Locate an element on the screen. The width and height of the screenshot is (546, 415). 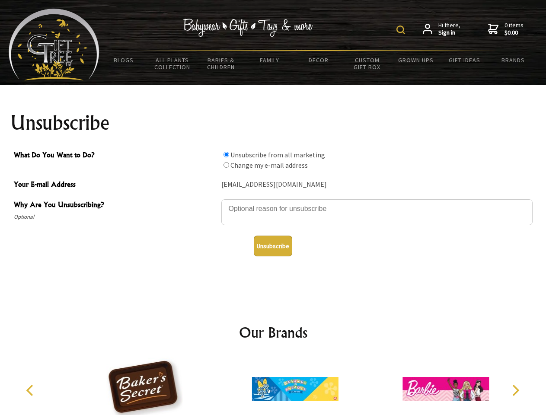
span: Your E-mail Address is located at coordinates (115, 185).